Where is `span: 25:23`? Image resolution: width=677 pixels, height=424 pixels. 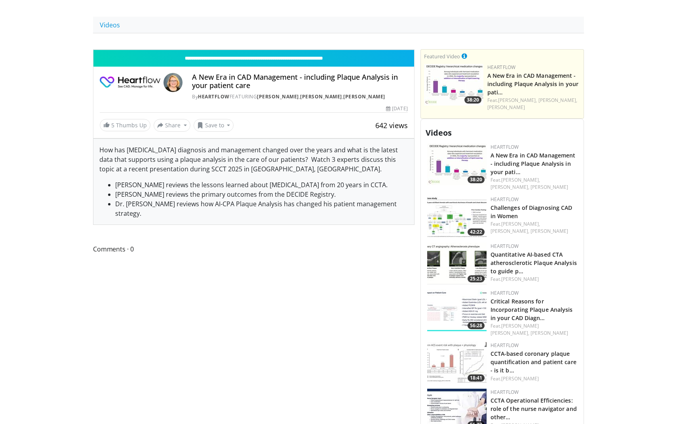
span: 25:23 is located at coordinates (476, 279).